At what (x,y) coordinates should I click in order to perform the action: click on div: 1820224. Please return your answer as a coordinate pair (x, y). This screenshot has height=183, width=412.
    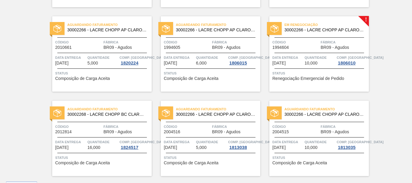
    Looking at the image, I should click on (129, 63).